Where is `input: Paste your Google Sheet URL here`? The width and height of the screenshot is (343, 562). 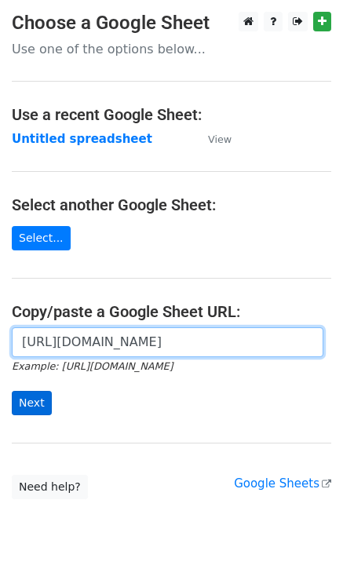 input: Paste your Google Sheet URL here is located at coordinates (167, 342).